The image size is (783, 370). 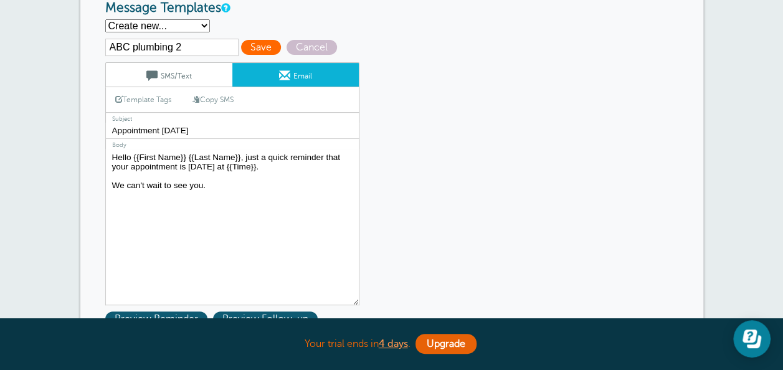 I want to click on a: SMS/Text, so click(x=169, y=75).